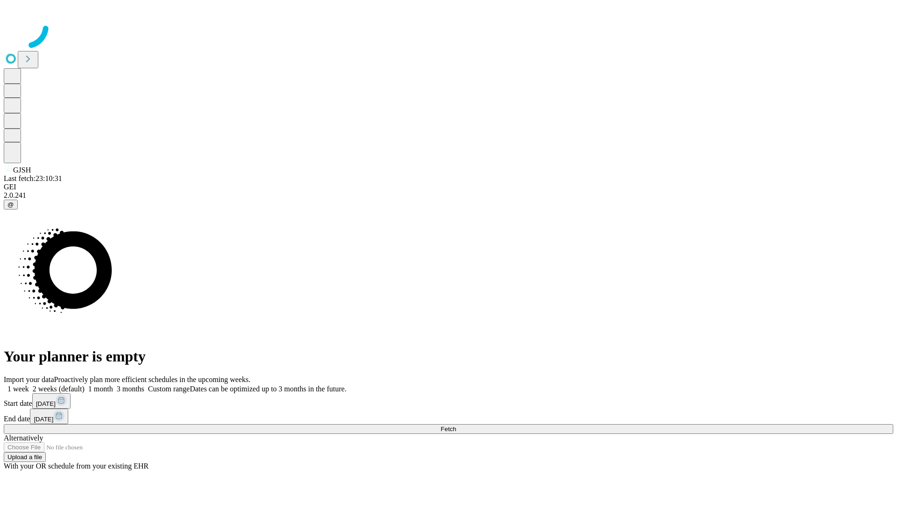  I want to click on span: Fetch, so click(448, 429).